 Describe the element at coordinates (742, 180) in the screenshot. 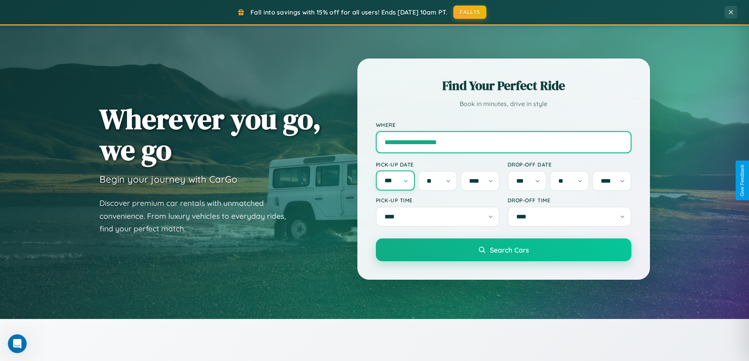

I see `div: Give Feedback` at that location.